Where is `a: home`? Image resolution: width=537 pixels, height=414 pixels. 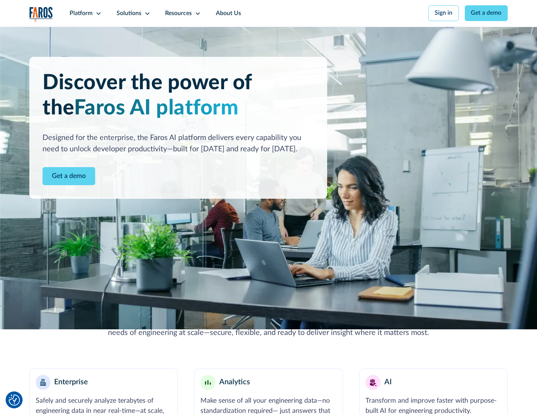 a: home is located at coordinates (41, 14).